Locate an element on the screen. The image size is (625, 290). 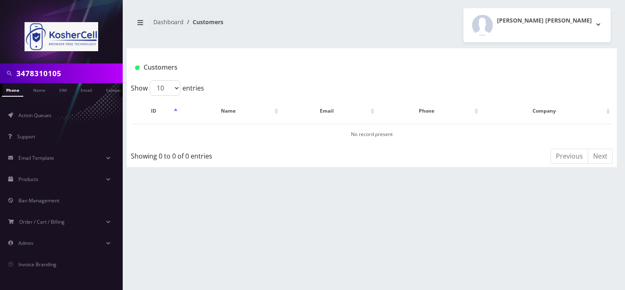
th: Company: activate to sort column ascending is located at coordinates (546, 111).